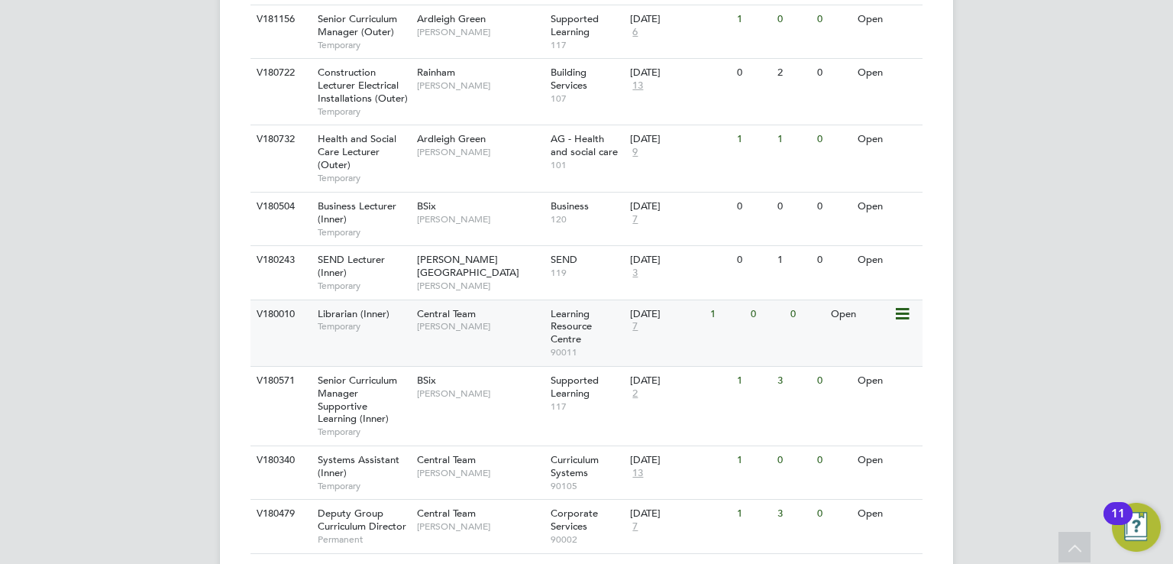 Image resolution: width=1173 pixels, height=564 pixels. Describe the element at coordinates (587, 273) in the screenshot. I see `span: 119` at that location.